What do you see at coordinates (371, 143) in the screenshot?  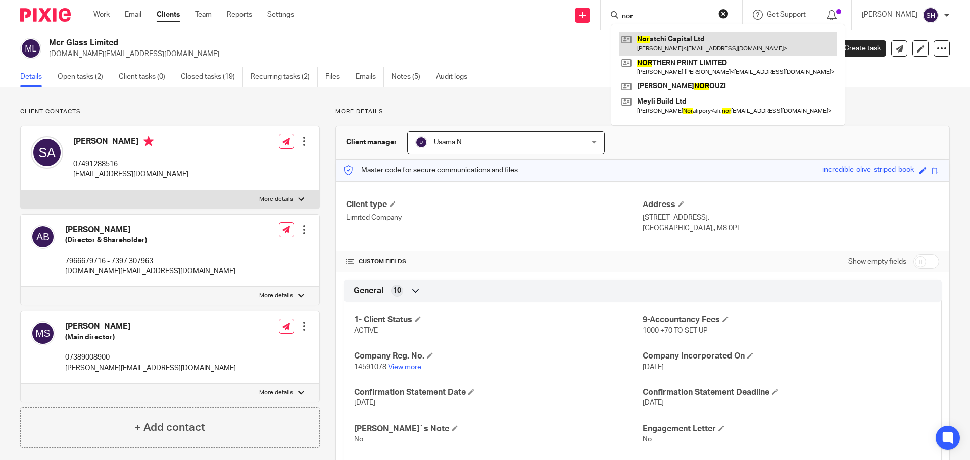 I see `h3: Client manager` at bounding box center [371, 143].